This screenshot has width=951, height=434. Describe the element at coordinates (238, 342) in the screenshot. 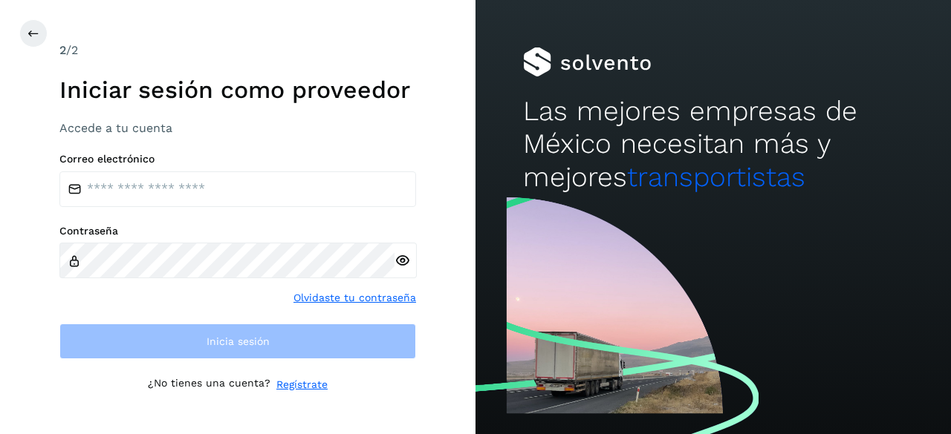

I see `button: Inicia sesión` at that location.